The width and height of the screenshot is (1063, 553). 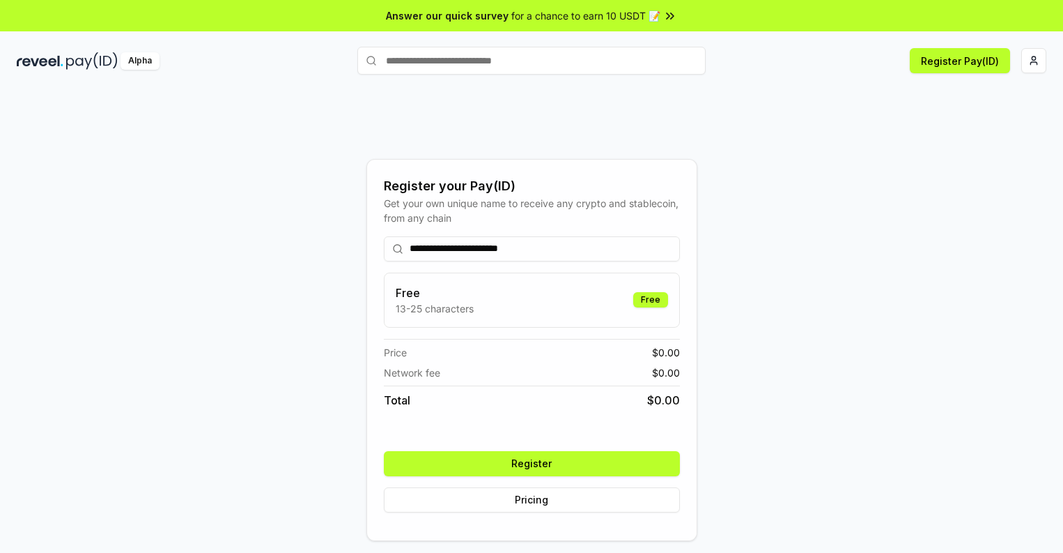 What do you see at coordinates (532, 463) in the screenshot?
I see `button: Register` at bounding box center [532, 463].